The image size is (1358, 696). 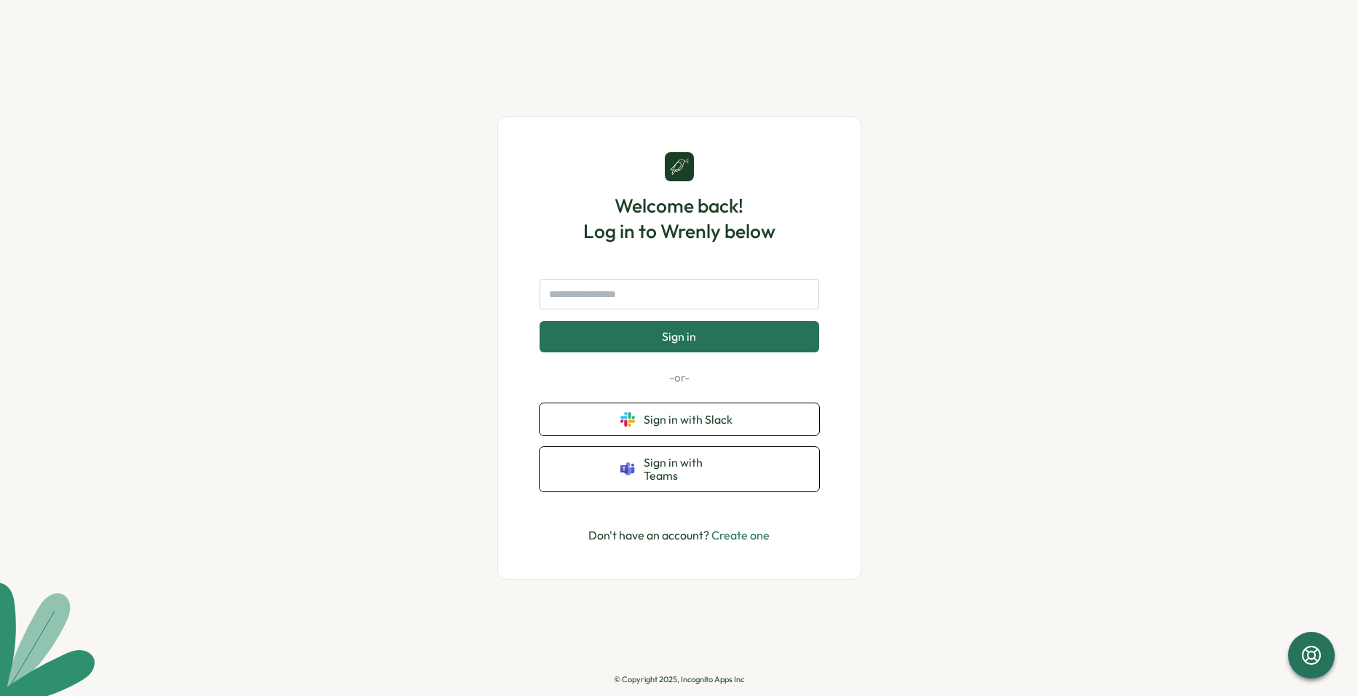 I want to click on a: Create one, so click(x=740, y=535).